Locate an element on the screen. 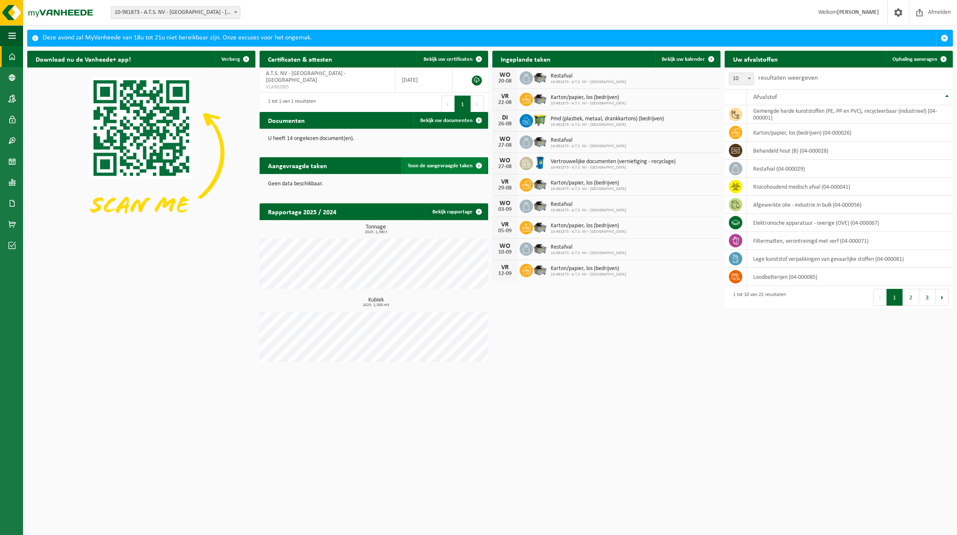 This screenshot has width=957, height=535. a: Bekijk uw documenten is located at coordinates (450, 120).